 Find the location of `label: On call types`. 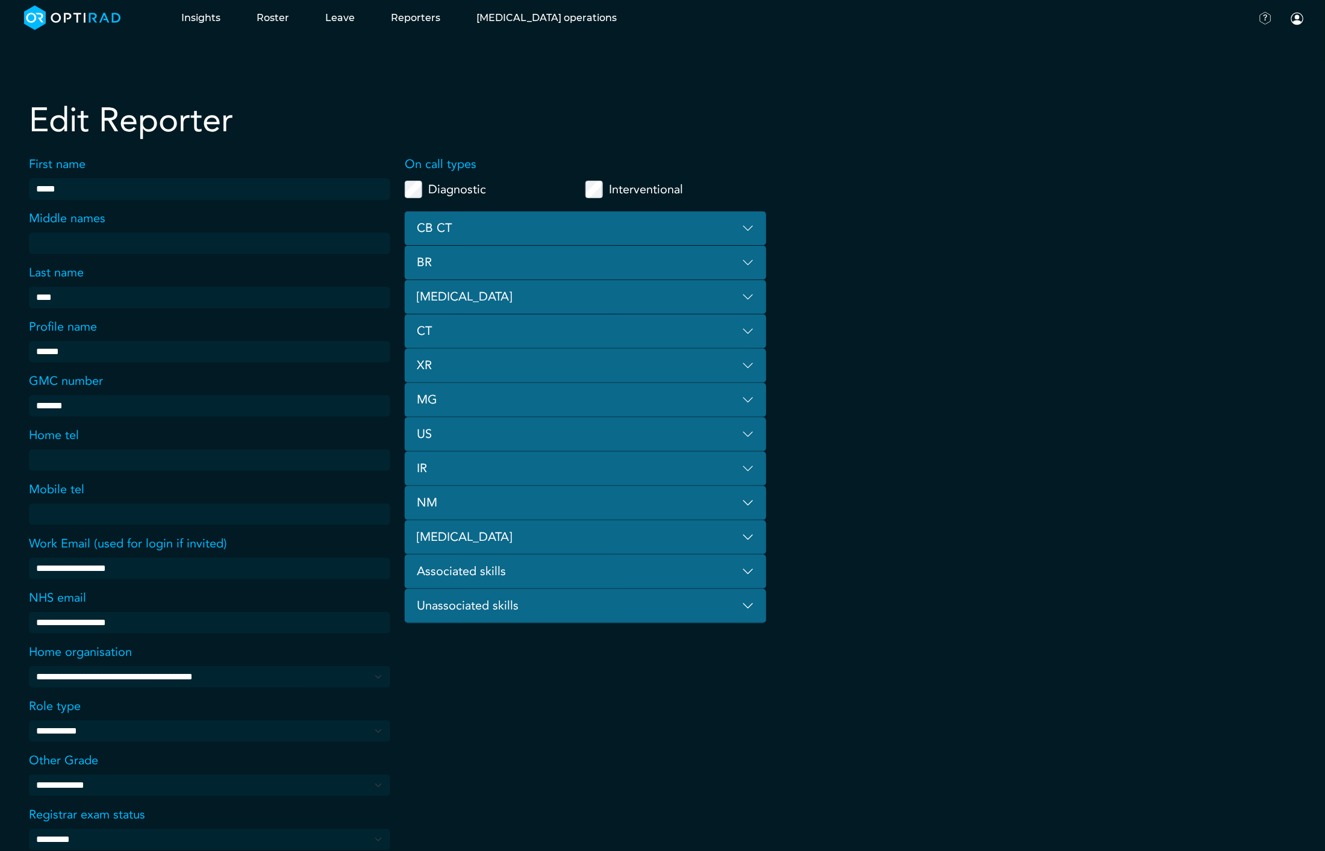

label: On call types is located at coordinates (586, 164).